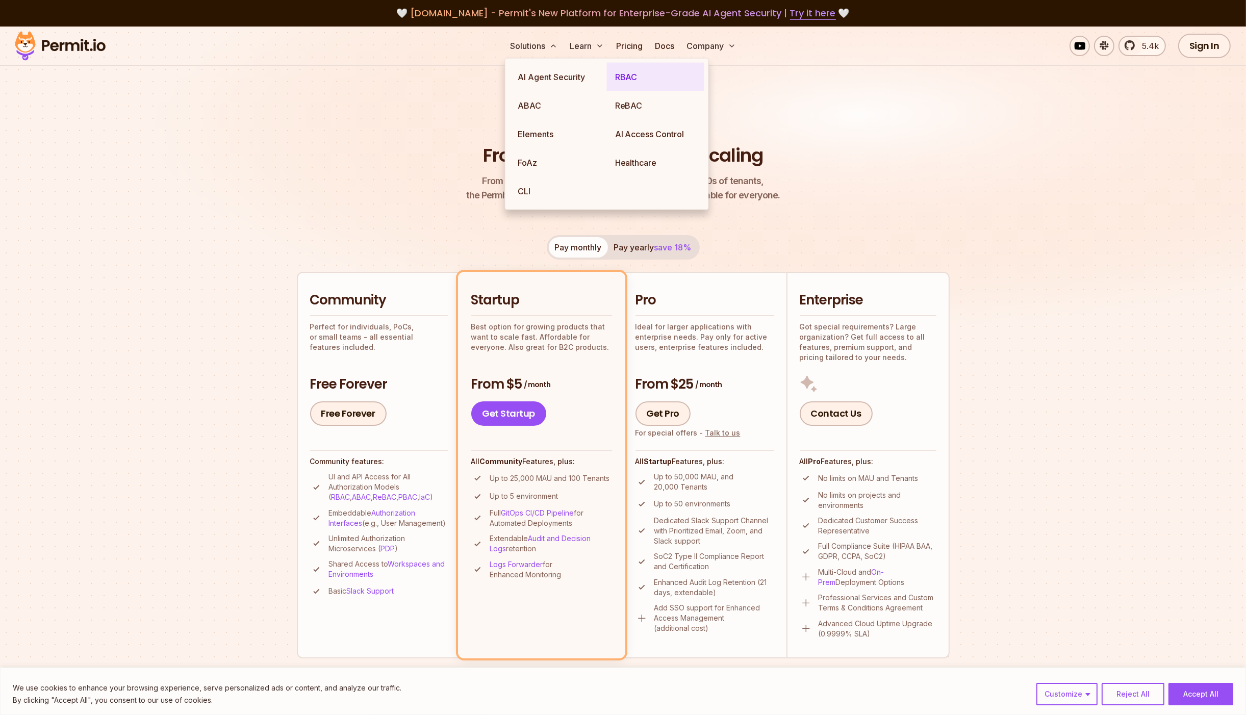 This screenshot has width=1246, height=715. What do you see at coordinates (537, 513) in the screenshot?
I see `a: GitOps CI/CD Pipeline` at bounding box center [537, 513].